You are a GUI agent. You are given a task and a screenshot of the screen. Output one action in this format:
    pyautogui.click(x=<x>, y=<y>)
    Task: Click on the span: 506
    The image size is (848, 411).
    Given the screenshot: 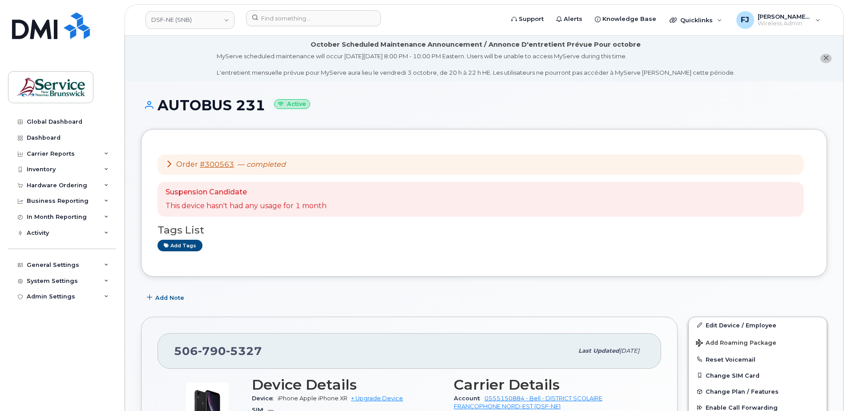 What is the action you would take?
    pyautogui.click(x=218, y=351)
    